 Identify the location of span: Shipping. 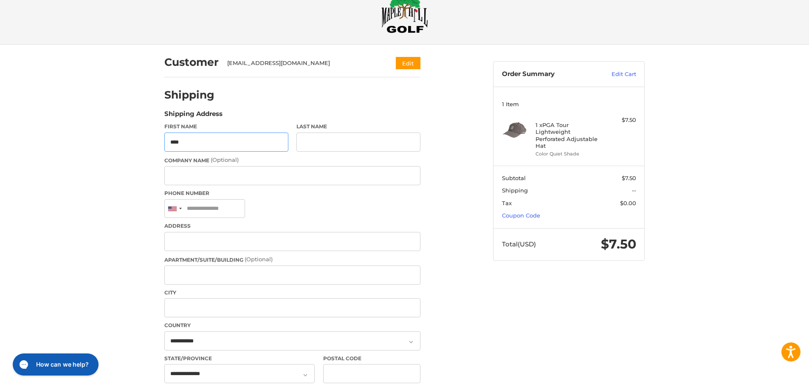
(515, 190).